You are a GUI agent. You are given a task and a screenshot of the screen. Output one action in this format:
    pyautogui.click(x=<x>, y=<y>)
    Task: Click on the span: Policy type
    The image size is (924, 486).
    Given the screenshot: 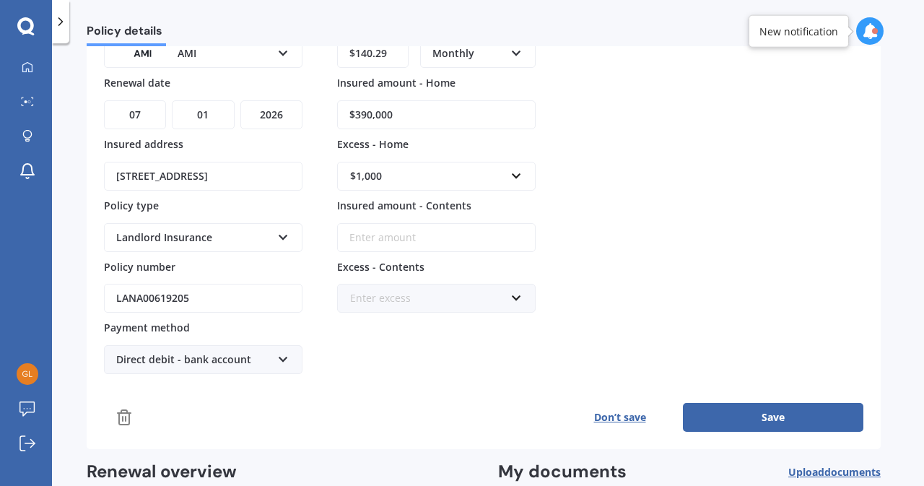 What is the action you would take?
    pyautogui.click(x=131, y=205)
    